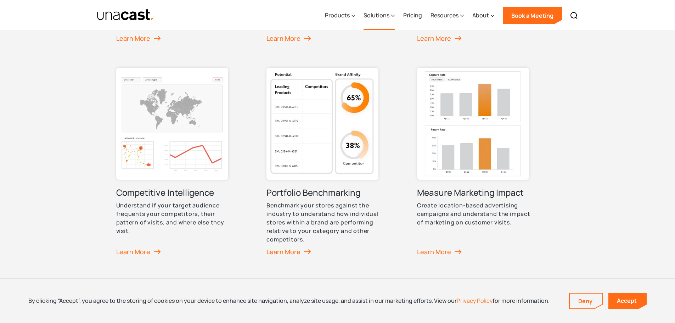  Describe the element at coordinates (125, 15) in the screenshot. I see `img: Unacast text logo` at that location.